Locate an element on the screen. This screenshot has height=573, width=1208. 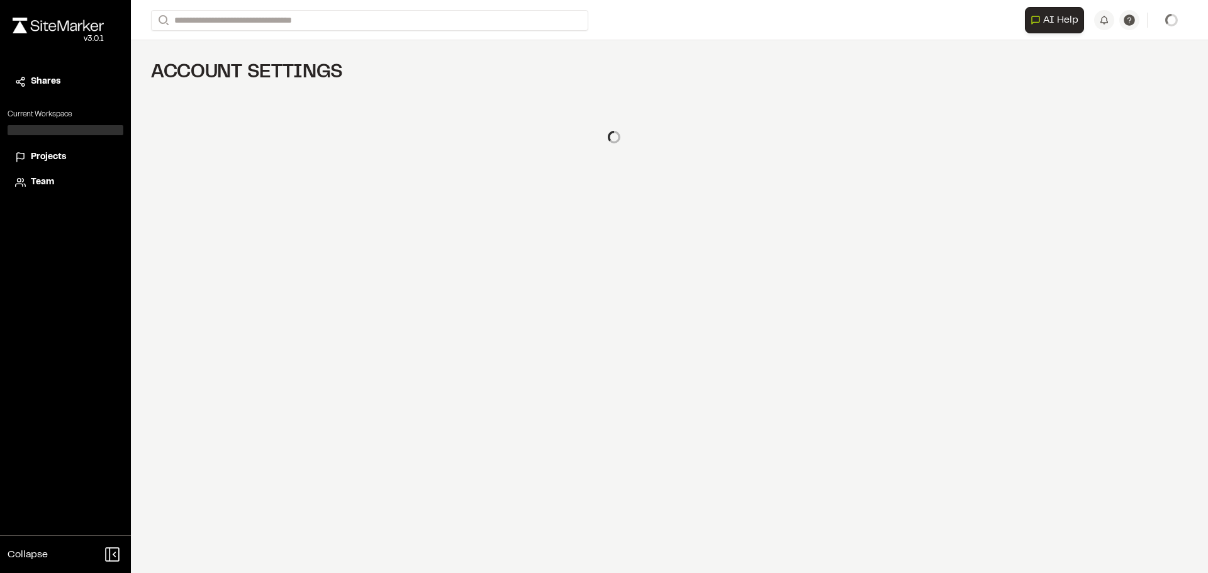
span: Team is located at coordinates (42, 182).